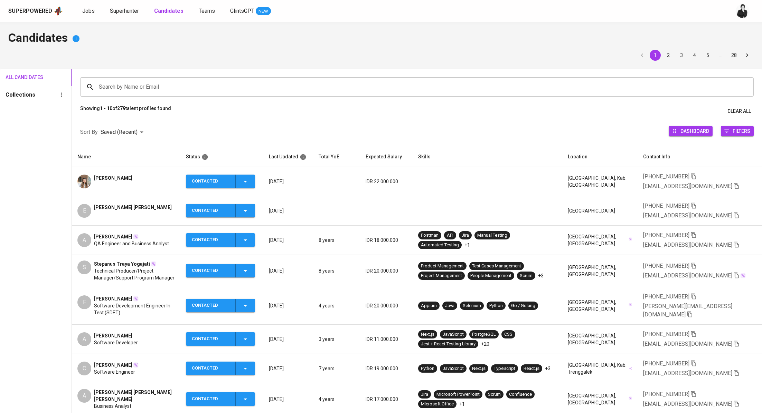 This screenshot has width=762, height=413. I want to click on div: C, so click(84, 369).